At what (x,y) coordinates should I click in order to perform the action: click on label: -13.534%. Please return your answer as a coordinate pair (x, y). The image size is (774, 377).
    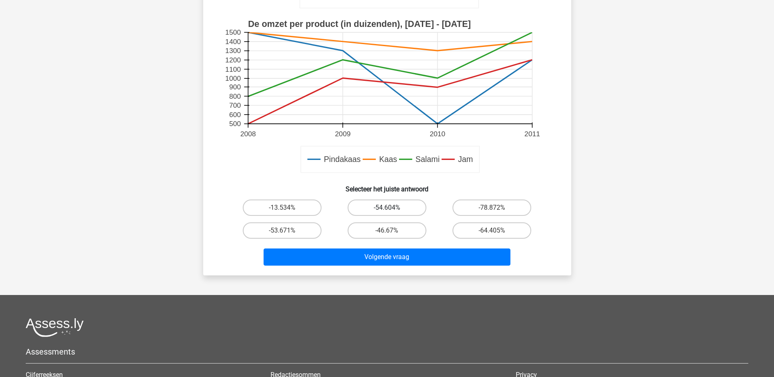
    Looking at the image, I should click on (282, 208).